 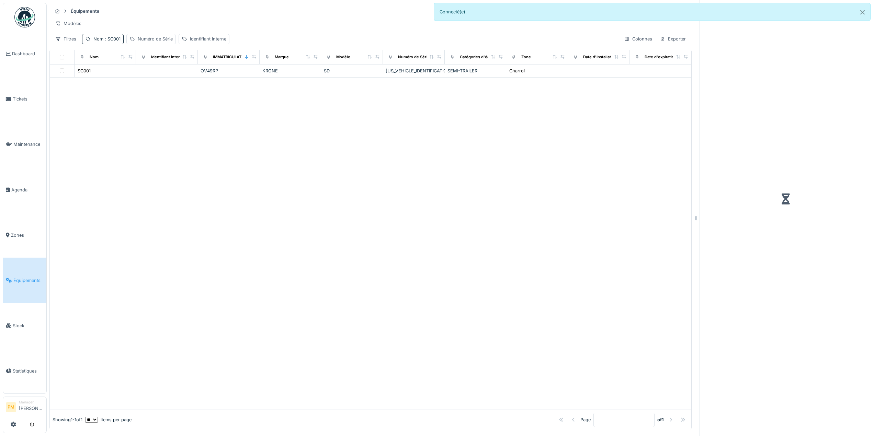 I want to click on div: IMMATRICULATION, so click(x=231, y=57).